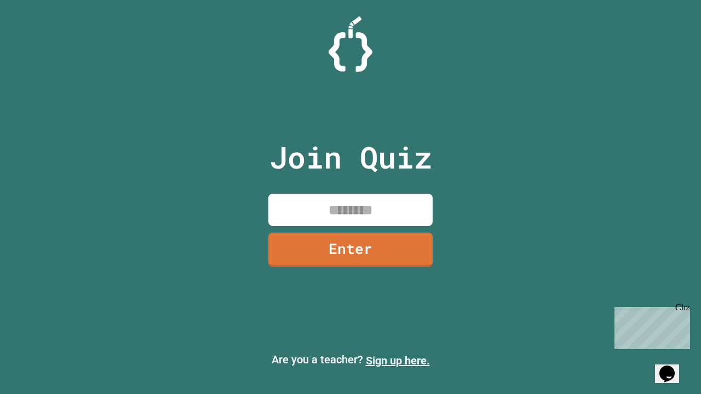  I want to click on p: Are you a teacher?, so click(351, 360).